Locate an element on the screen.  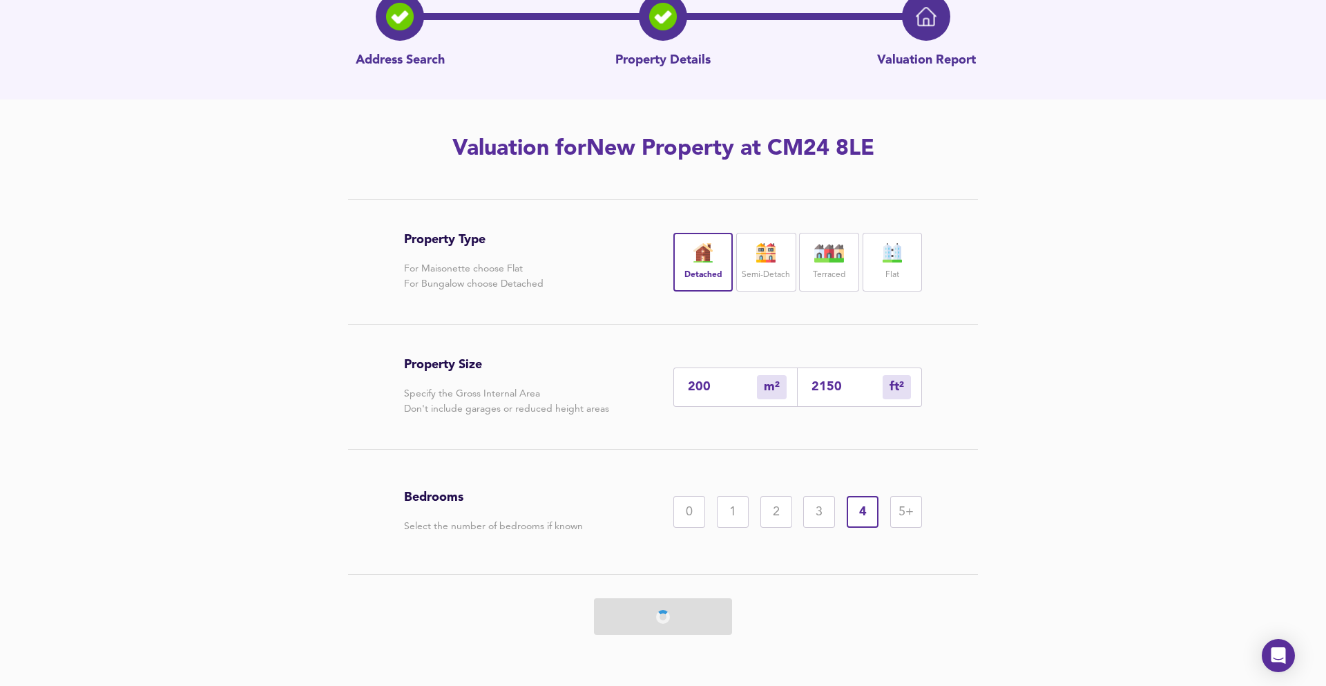
img: filter-icon is located at coordinates (663, 17).